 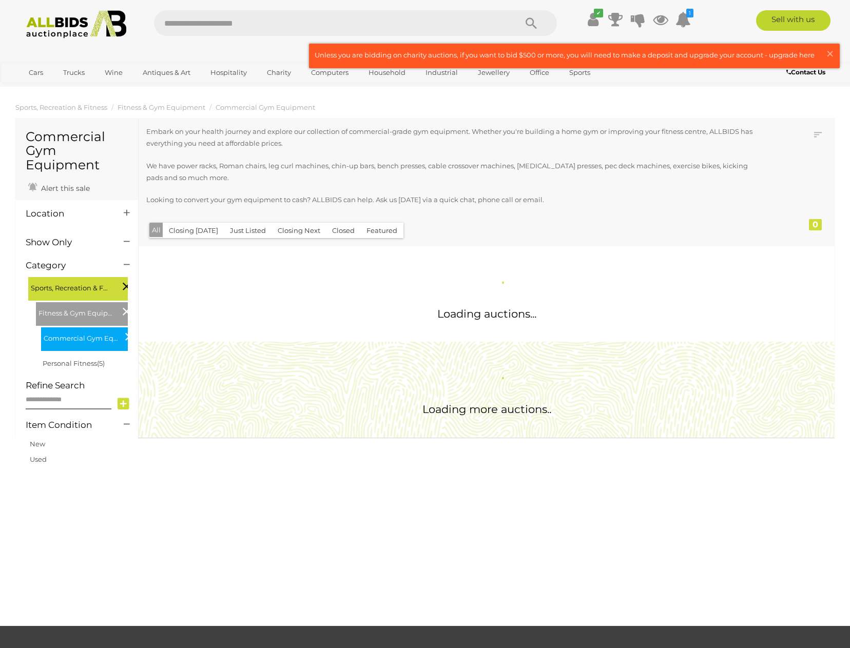 What do you see at coordinates (330, 72) in the screenshot?
I see `a: Computers` at bounding box center [330, 72].